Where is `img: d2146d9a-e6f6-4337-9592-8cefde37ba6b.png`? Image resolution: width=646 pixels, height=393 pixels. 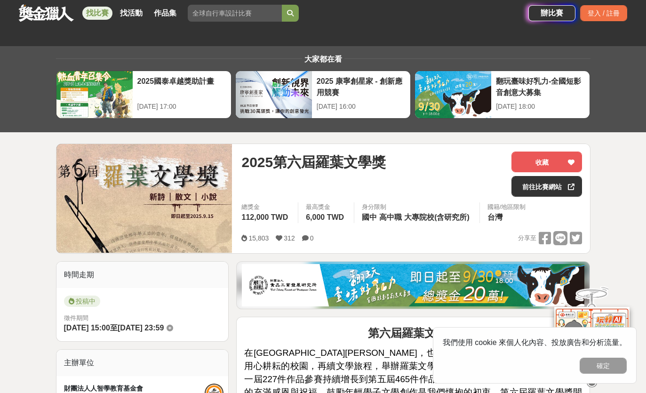 img: d2146d9a-e6f6-4337-9592-8cefde37ba6b.png is located at coordinates (592, 338).